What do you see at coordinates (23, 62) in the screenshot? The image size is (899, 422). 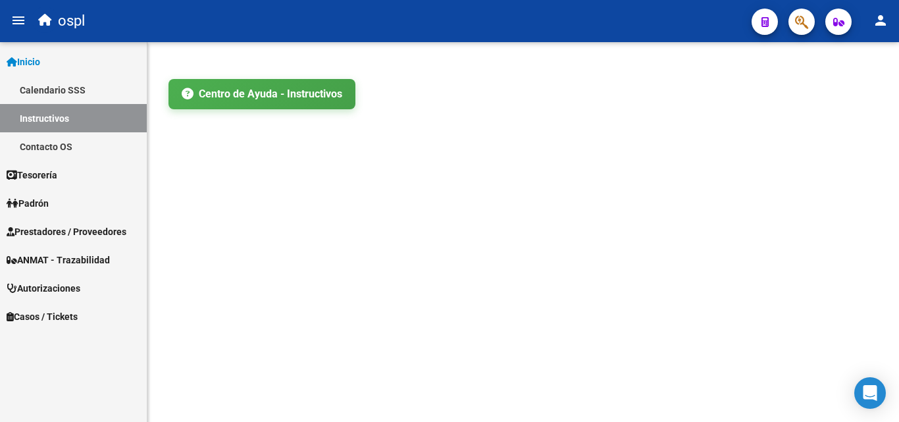 I see `span: Inicio` at bounding box center [23, 62].